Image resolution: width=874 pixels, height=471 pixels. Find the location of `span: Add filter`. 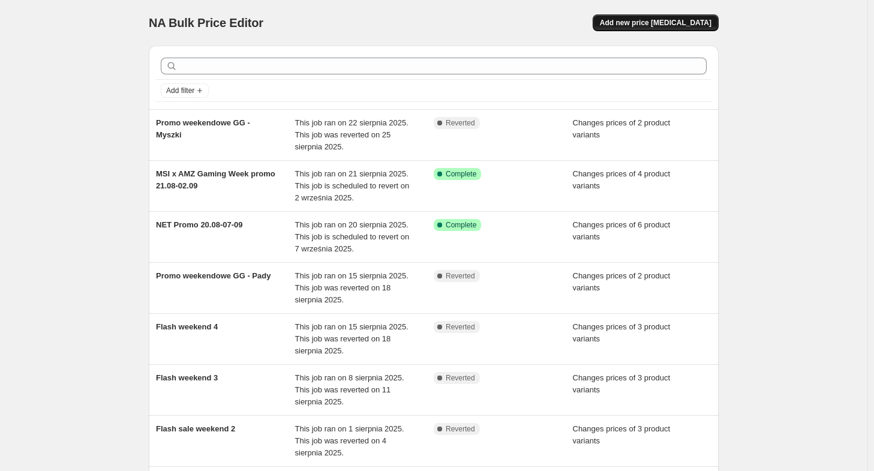

span: Add filter is located at coordinates (180, 91).